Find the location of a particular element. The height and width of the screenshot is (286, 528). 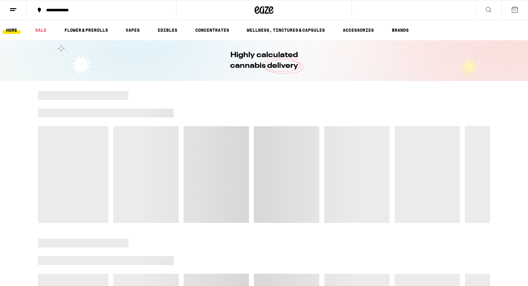

a: HOME is located at coordinates (12, 30).